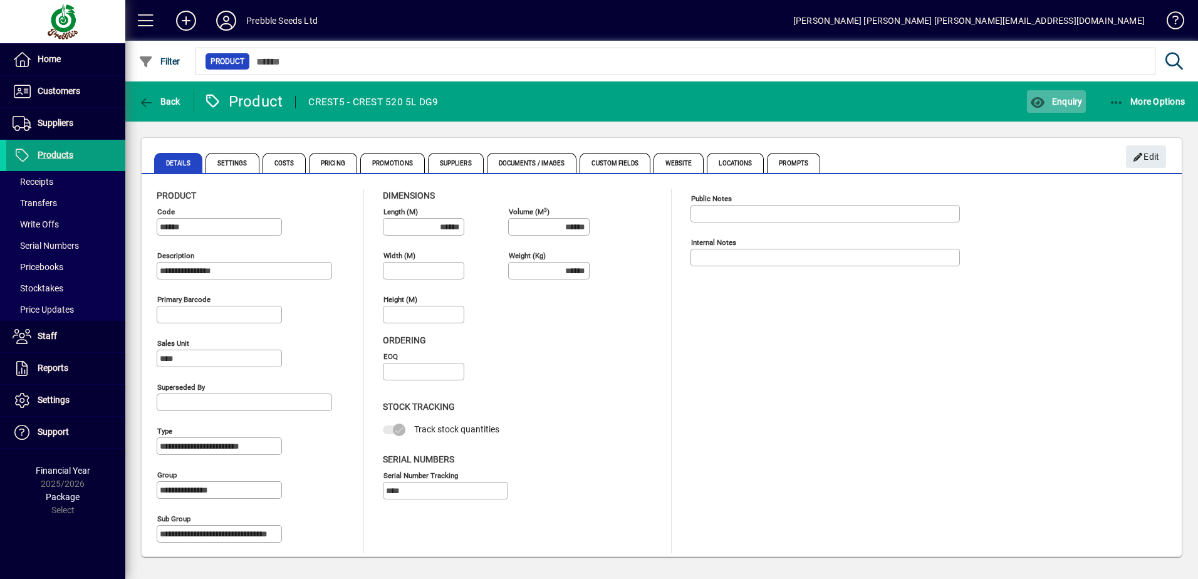  What do you see at coordinates (53, 432) in the screenshot?
I see `span: Support` at bounding box center [53, 432].